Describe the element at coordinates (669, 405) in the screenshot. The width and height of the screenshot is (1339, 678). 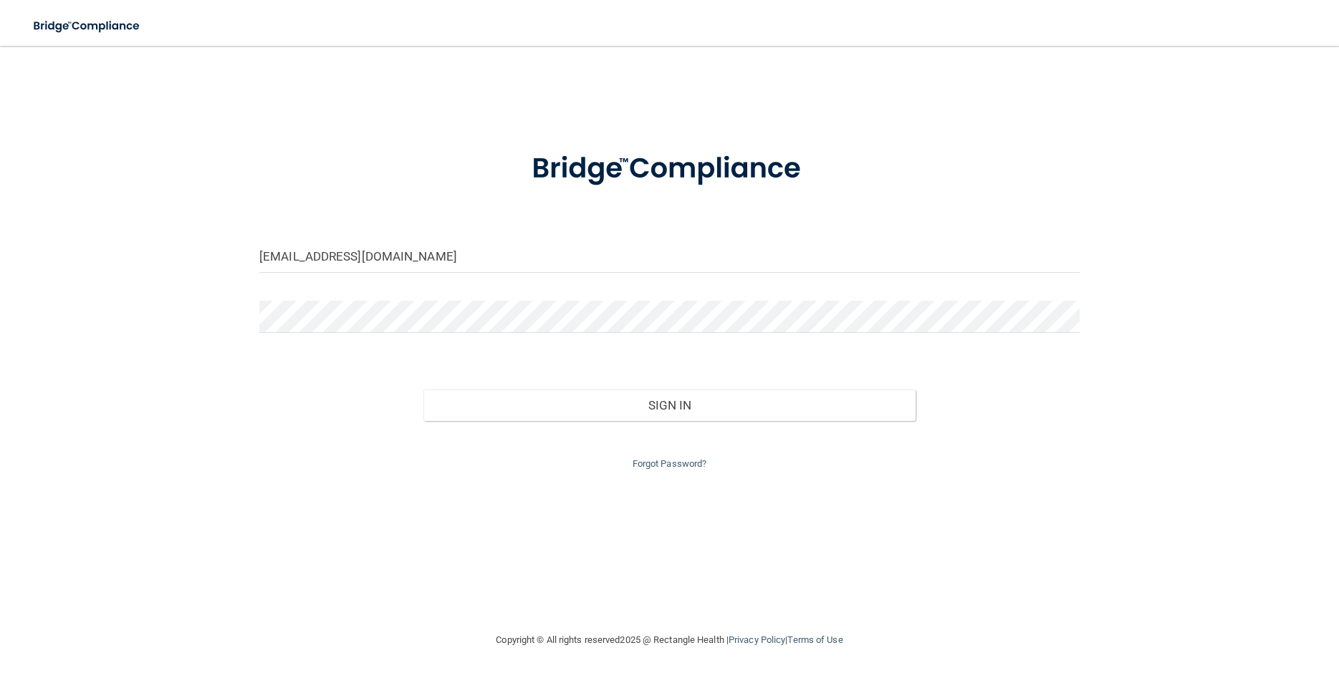
I see `button: Sign In` at that location.